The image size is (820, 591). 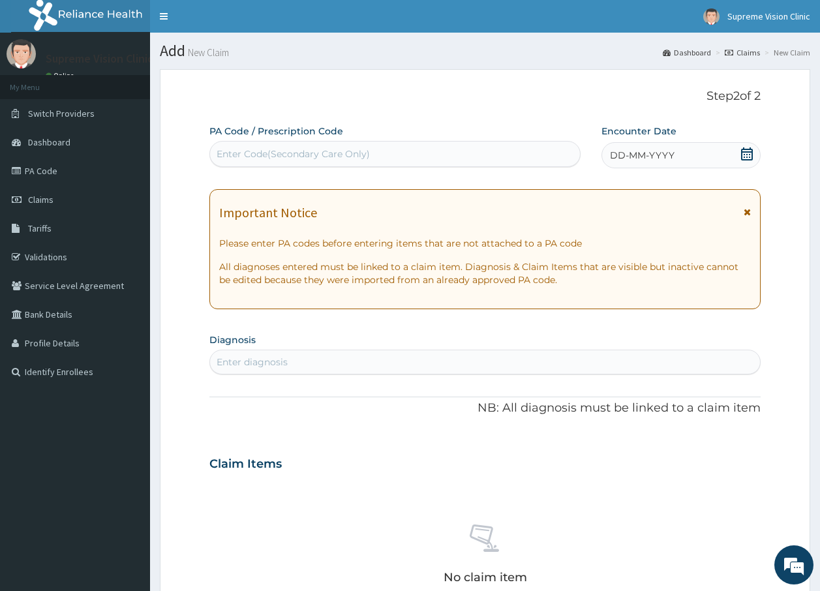 What do you see at coordinates (128, 230) in the screenshot?
I see `span: We're online!` at bounding box center [128, 230].